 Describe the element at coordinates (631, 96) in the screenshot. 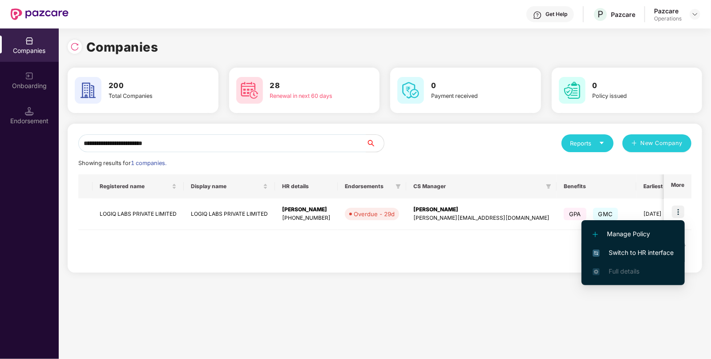

I see `div: Policy issued` at that location.